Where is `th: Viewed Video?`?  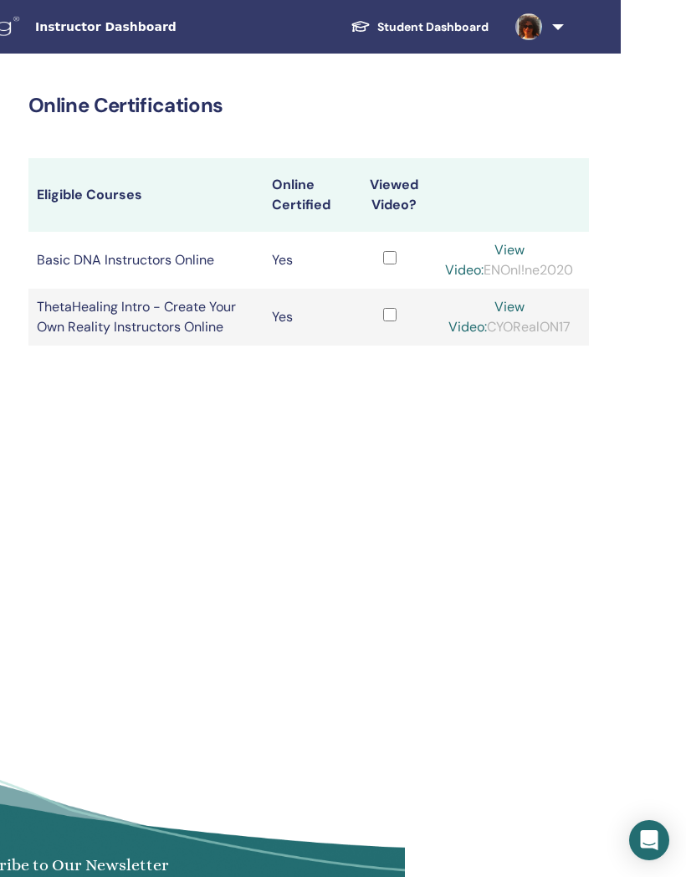
th: Viewed Video? is located at coordinates (390, 195).